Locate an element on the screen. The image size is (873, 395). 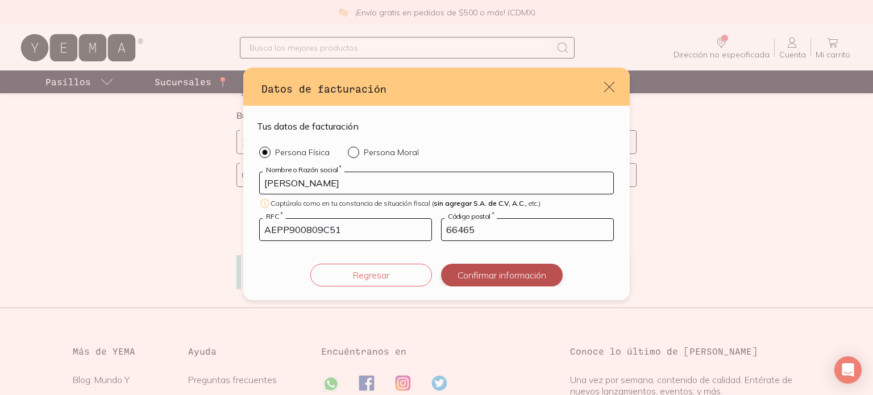
p: Persona Física is located at coordinates (302, 152).